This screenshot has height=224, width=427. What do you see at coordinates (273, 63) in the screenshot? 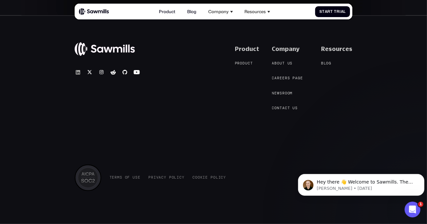
I see `span: A` at bounding box center [273, 63].